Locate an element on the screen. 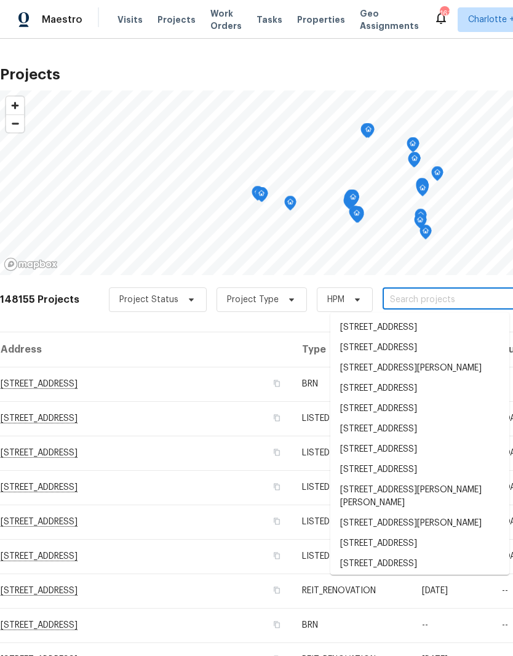 Image resolution: width=513 pixels, height=656 pixels. span: Zoom in is located at coordinates (15, 105).